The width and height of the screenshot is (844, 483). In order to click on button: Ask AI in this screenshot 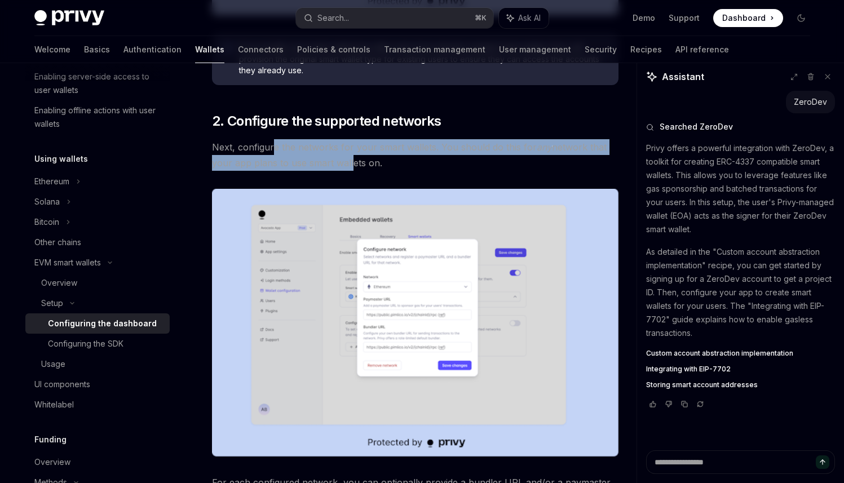, I will do `click(524, 18)`.